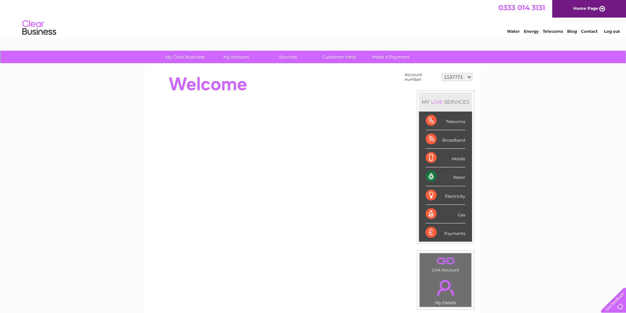  What do you see at coordinates (288, 57) in the screenshot?
I see `a: Services` at bounding box center [288, 57].